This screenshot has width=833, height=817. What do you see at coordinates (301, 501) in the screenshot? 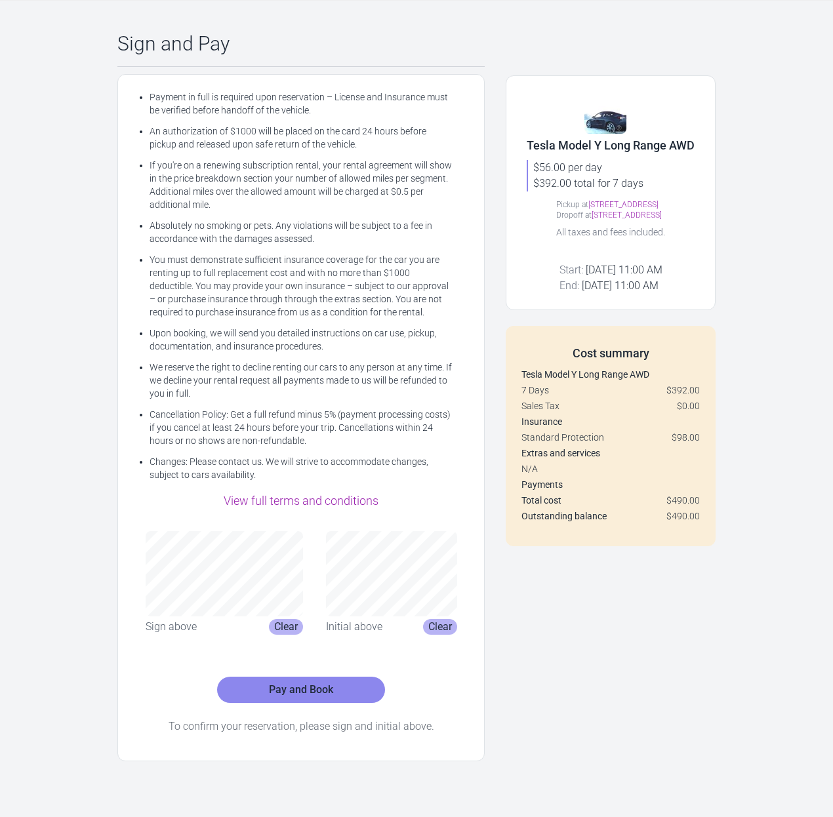
I see `a: View full terms and conditions` at bounding box center [301, 501].